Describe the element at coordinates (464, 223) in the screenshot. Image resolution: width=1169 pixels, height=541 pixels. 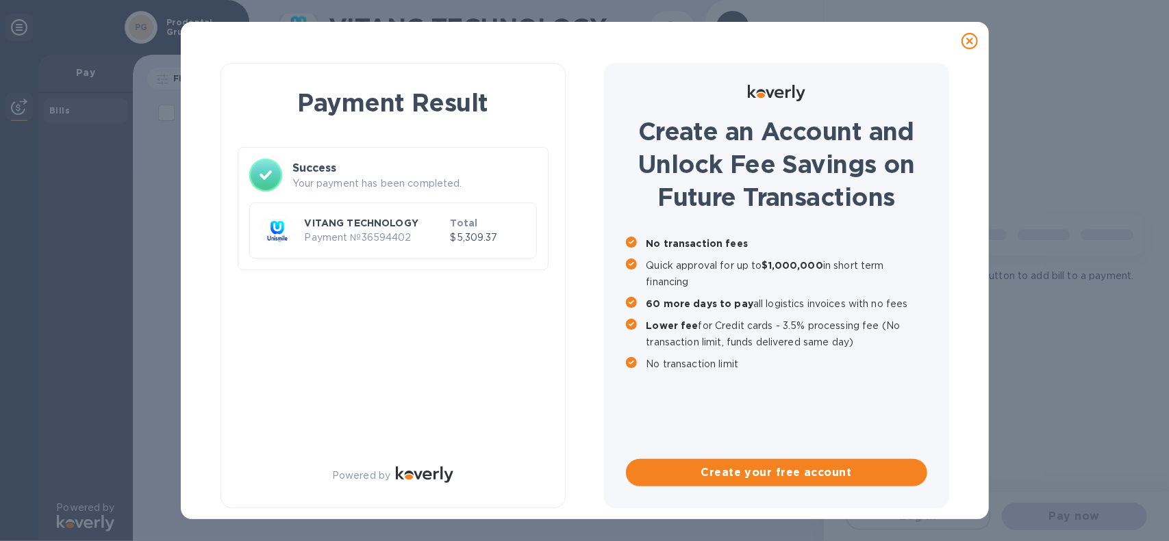
I see `b: Total` at that location.